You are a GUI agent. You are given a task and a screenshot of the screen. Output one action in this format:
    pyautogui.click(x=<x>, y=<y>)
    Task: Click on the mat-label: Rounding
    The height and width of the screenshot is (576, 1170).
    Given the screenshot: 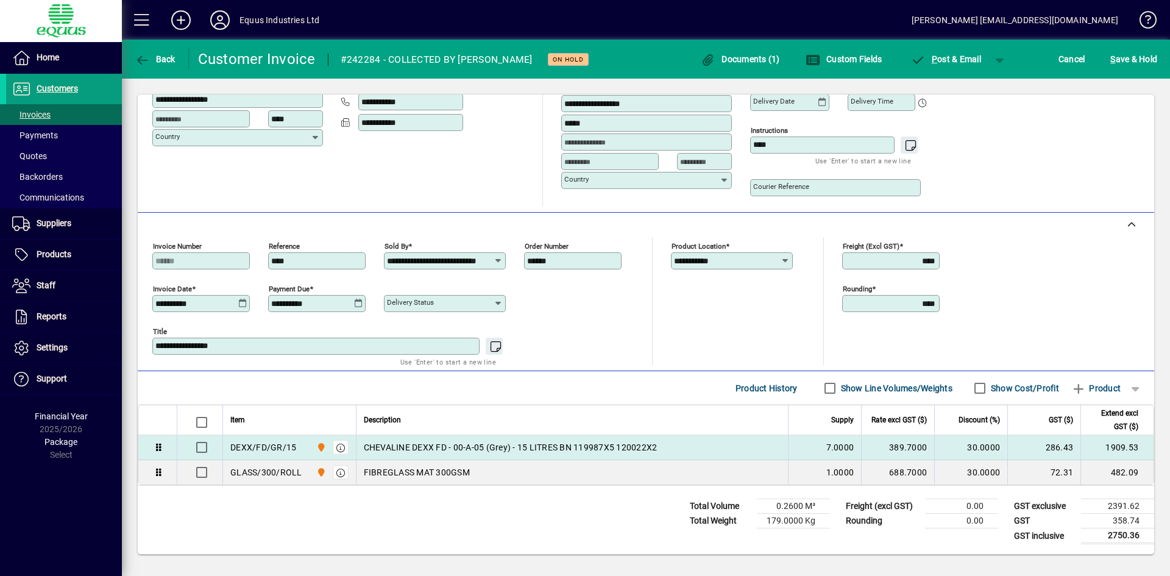 What is the action you would take?
    pyautogui.click(x=857, y=289)
    